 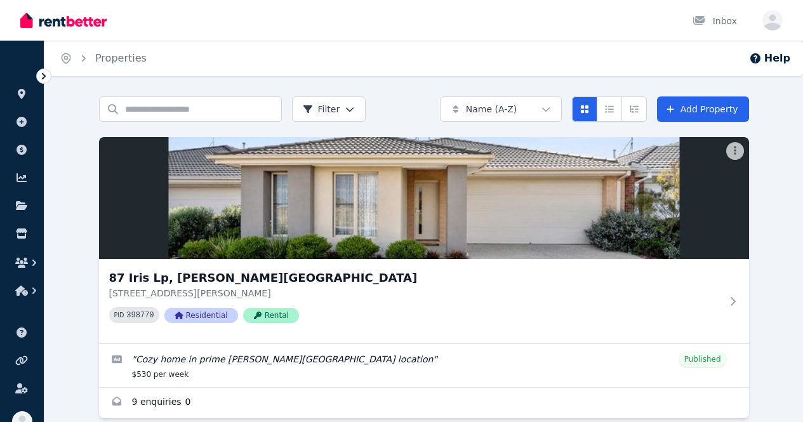 What do you see at coordinates (703, 109) in the screenshot?
I see `a: Add Property` at bounding box center [703, 109].